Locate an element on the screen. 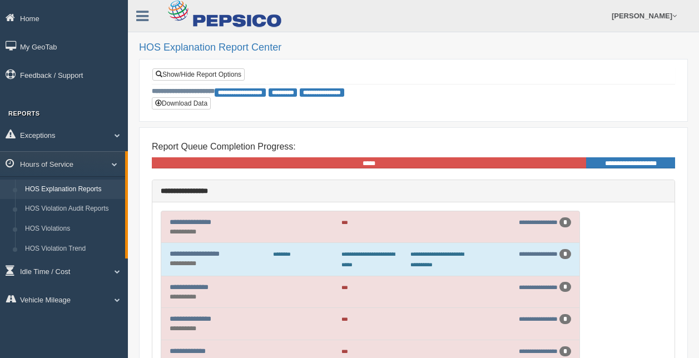 This screenshot has height=358, width=699. a: HOS Violations is located at coordinates (72, 229).